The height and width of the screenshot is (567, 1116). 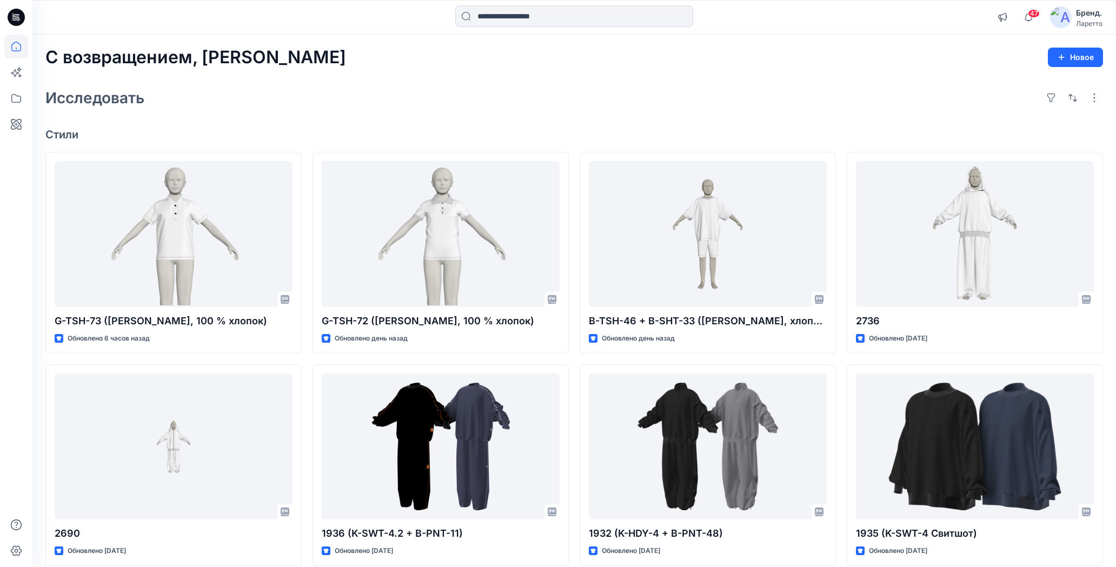 I want to click on p: Обновлено день назад, so click(x=638, y=338).